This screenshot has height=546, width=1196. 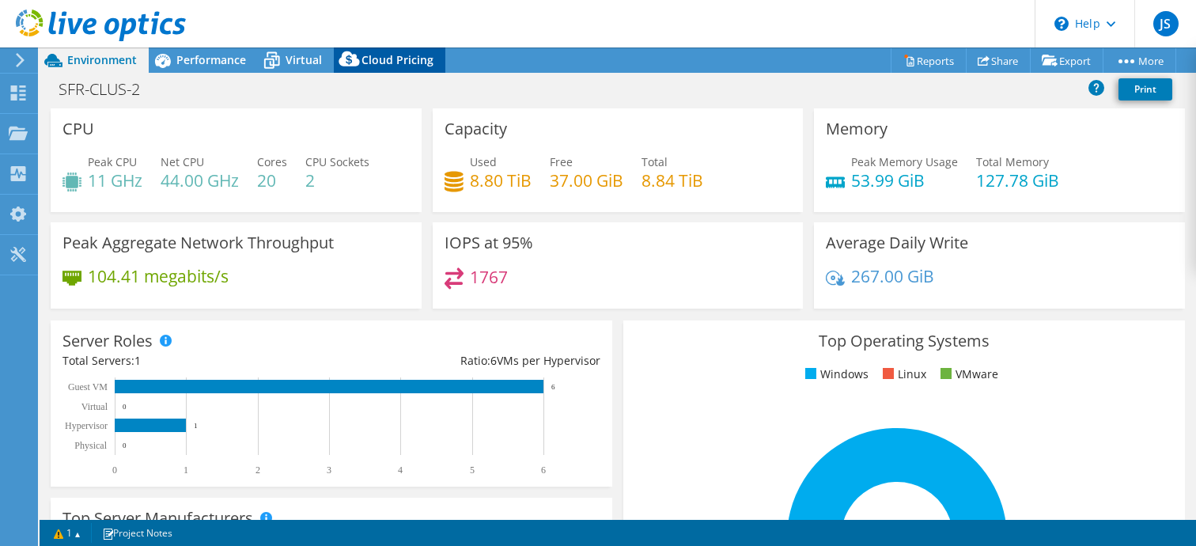 What do you see at coordinates (272, 161) in the screenshot?
I see `span: Cores` at bounding box center [272, 161].